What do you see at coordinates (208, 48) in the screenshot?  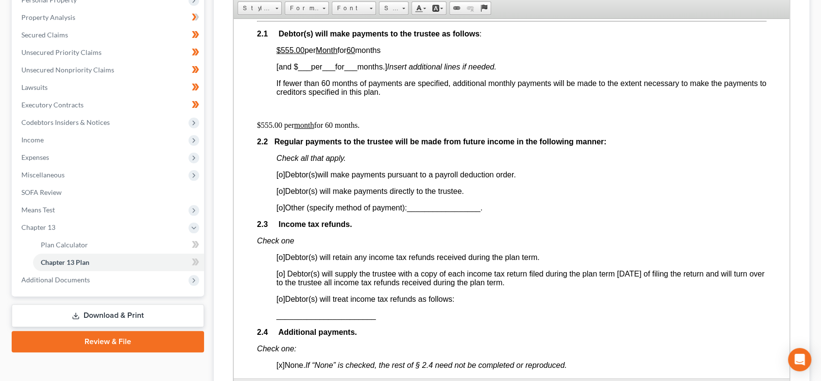 I see `em: Insert additional lines if needed.` at bounding box center [208, 48].